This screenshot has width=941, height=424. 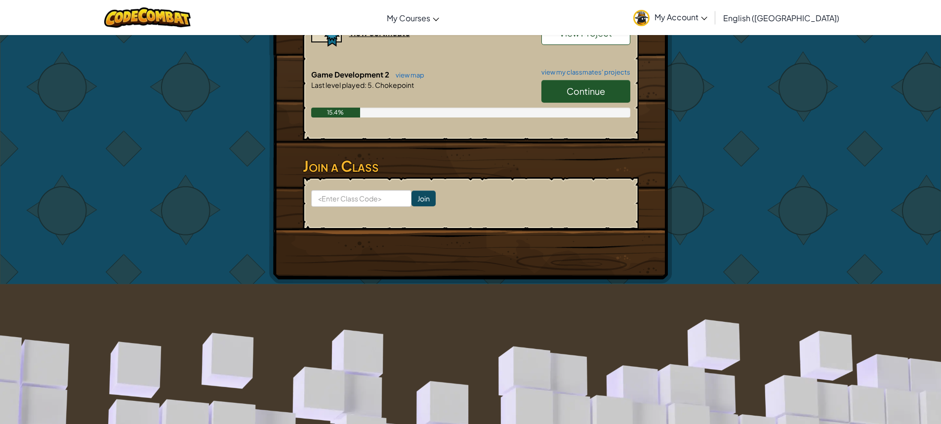 I want to click on a: view my classmates' projects, so click(x=583, y=72).